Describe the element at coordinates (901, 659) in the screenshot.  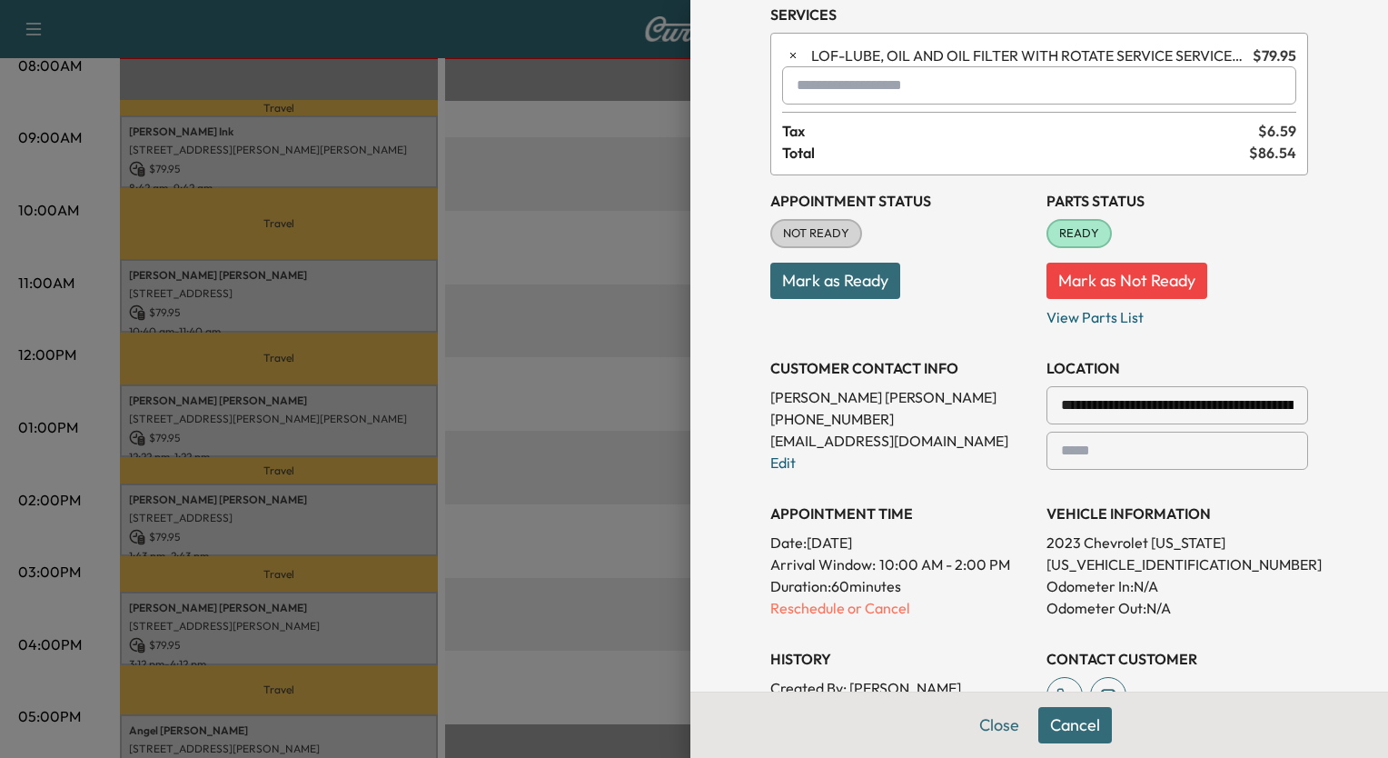
I see `h3: History` at that location.